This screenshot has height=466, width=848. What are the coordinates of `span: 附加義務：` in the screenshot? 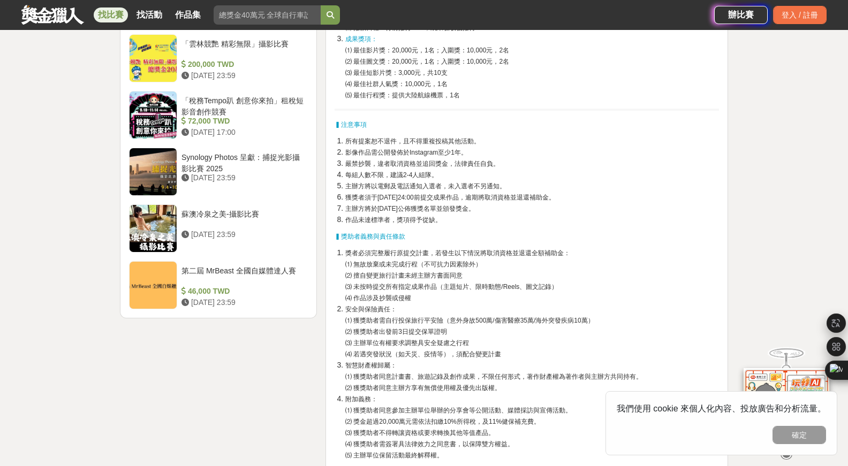 It's located at (361, 399).